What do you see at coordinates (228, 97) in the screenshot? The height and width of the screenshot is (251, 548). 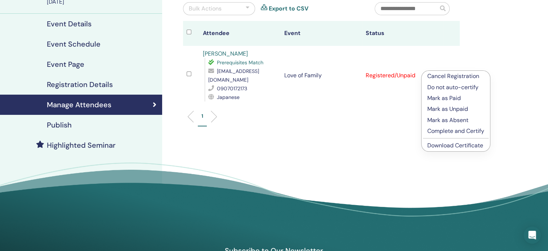 I see `span: Japanese` at bounding box center [228, 97].